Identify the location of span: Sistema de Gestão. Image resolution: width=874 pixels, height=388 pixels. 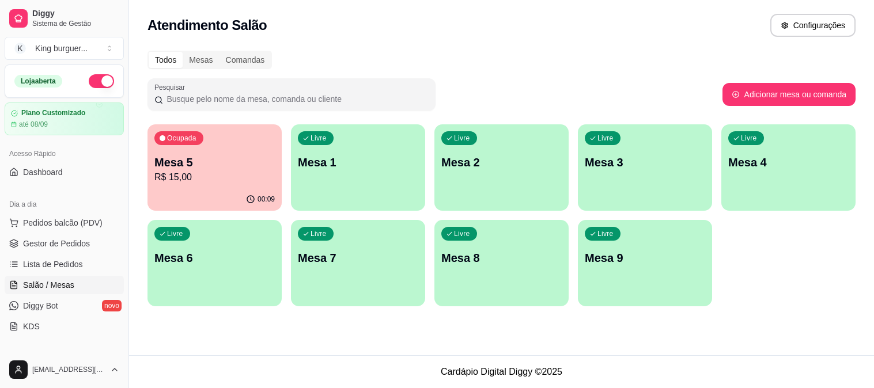
(75, 24).